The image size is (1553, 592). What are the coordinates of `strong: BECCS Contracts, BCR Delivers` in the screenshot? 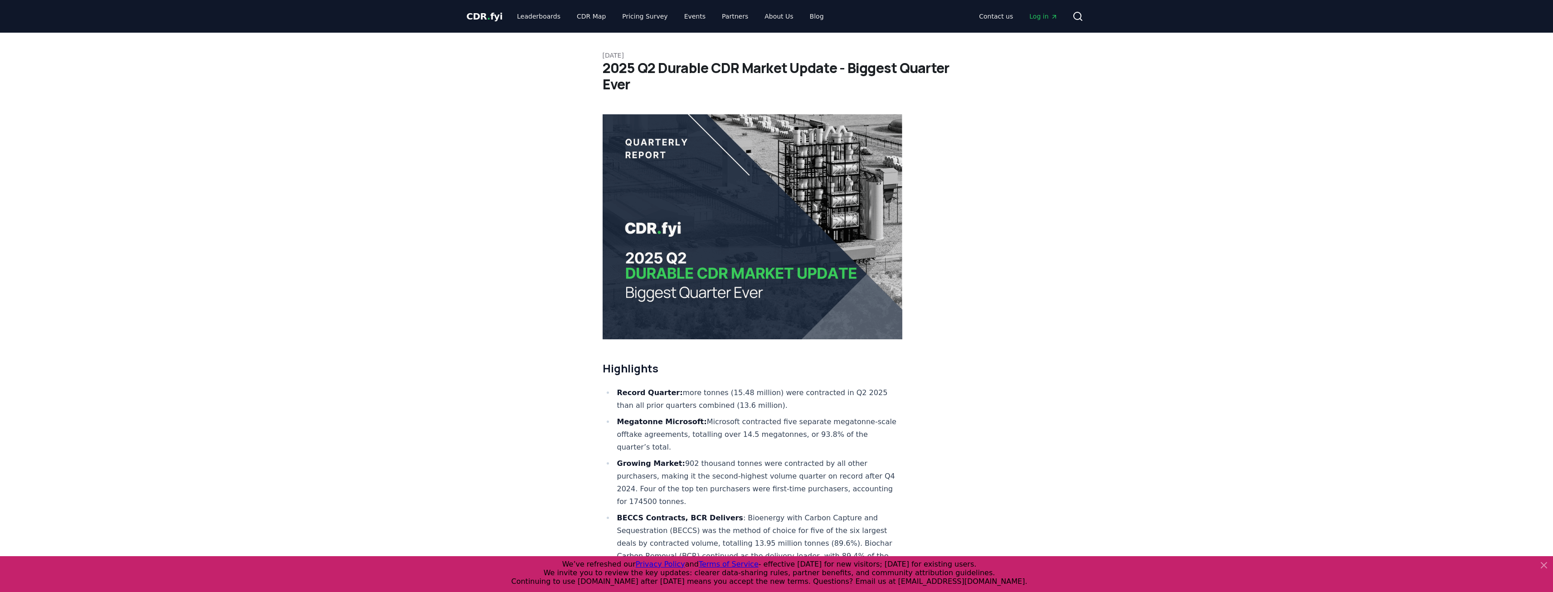 It's located at (680, 517).